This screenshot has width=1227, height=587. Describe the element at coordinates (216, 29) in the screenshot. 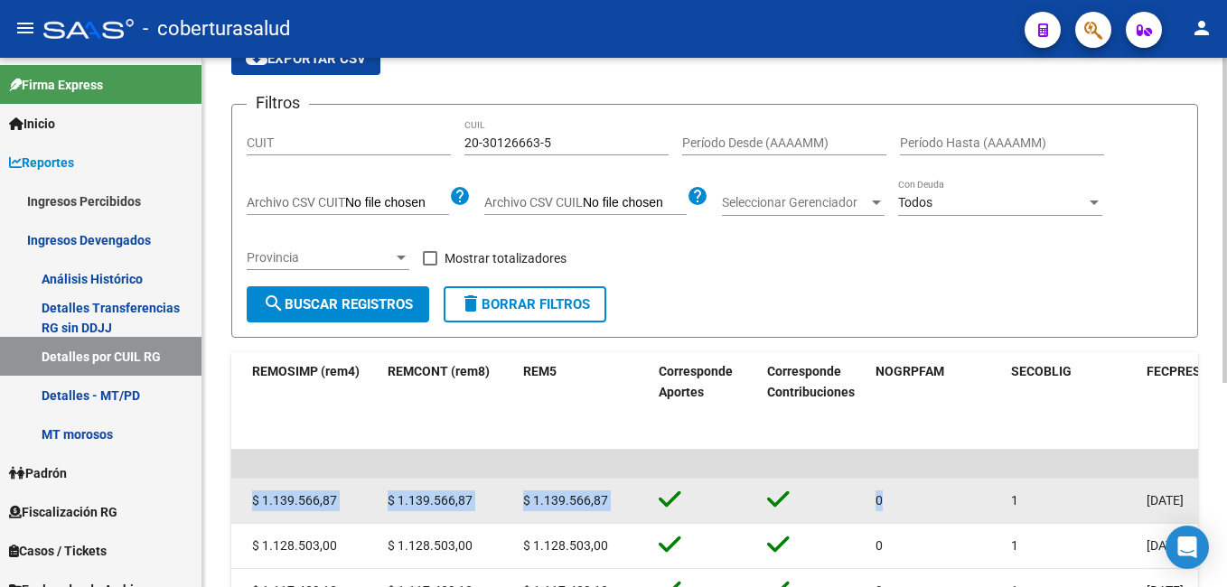

I see `span: - coberturasalud` at that location.